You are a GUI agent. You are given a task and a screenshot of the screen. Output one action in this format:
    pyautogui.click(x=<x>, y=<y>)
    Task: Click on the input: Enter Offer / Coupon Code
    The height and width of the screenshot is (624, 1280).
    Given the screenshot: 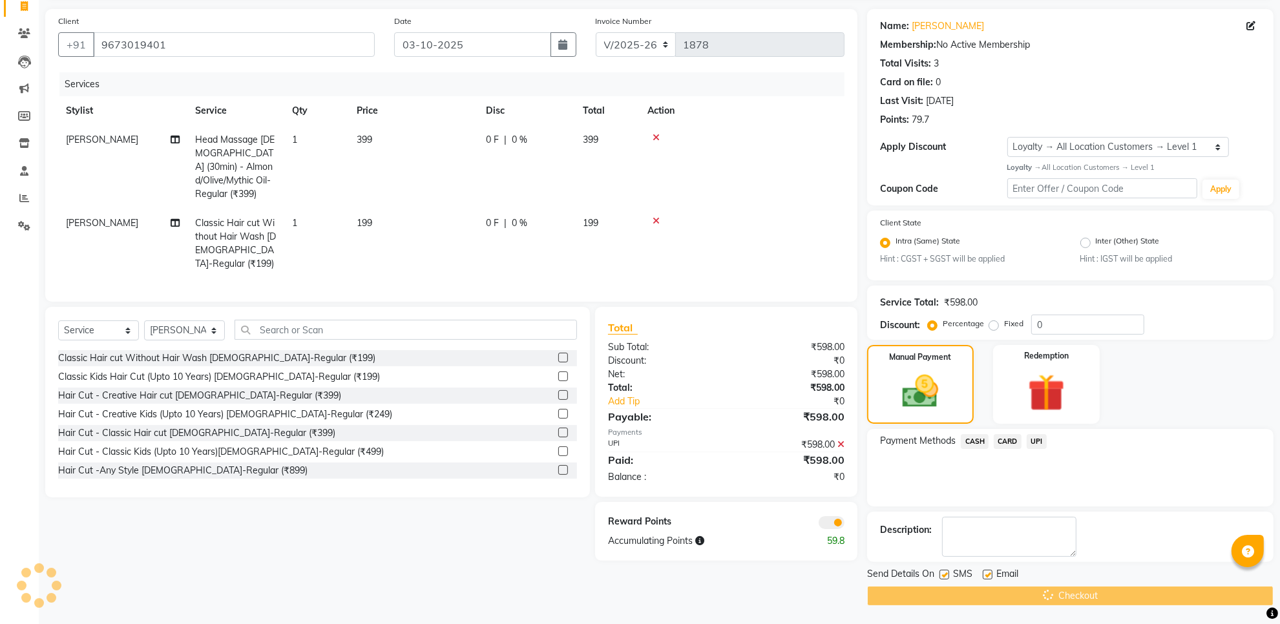 What is the action you would take?
    pyautogui.click(x=1102, y=188)
    